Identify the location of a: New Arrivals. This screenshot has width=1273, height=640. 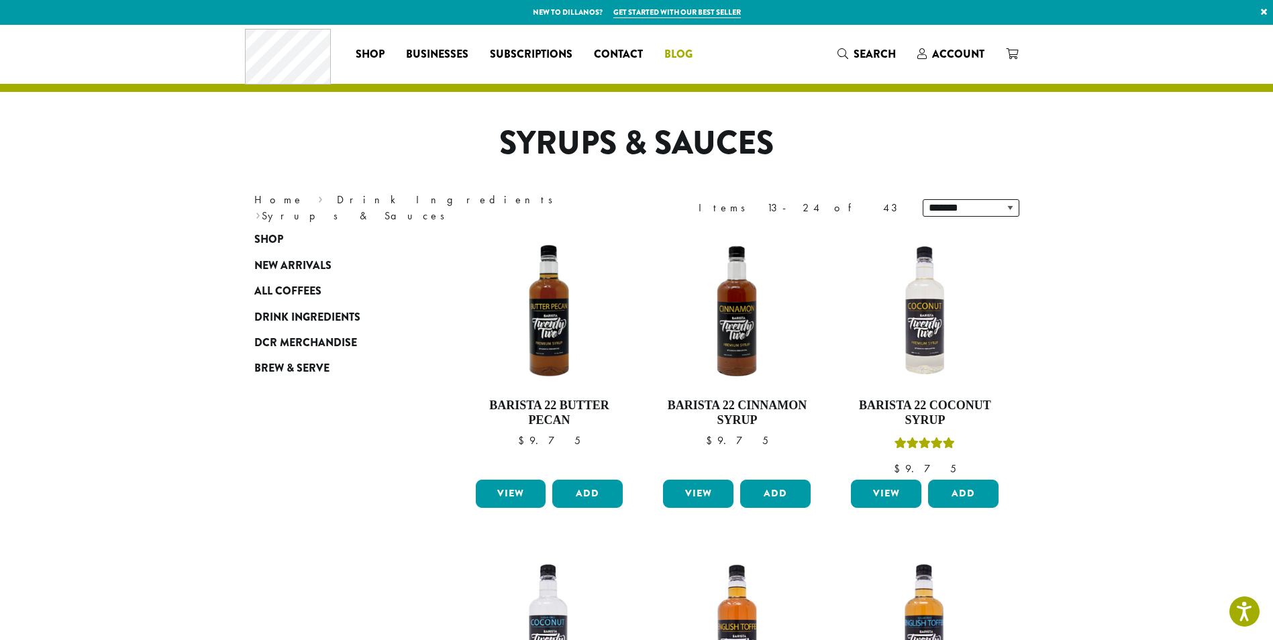
(335, 266).